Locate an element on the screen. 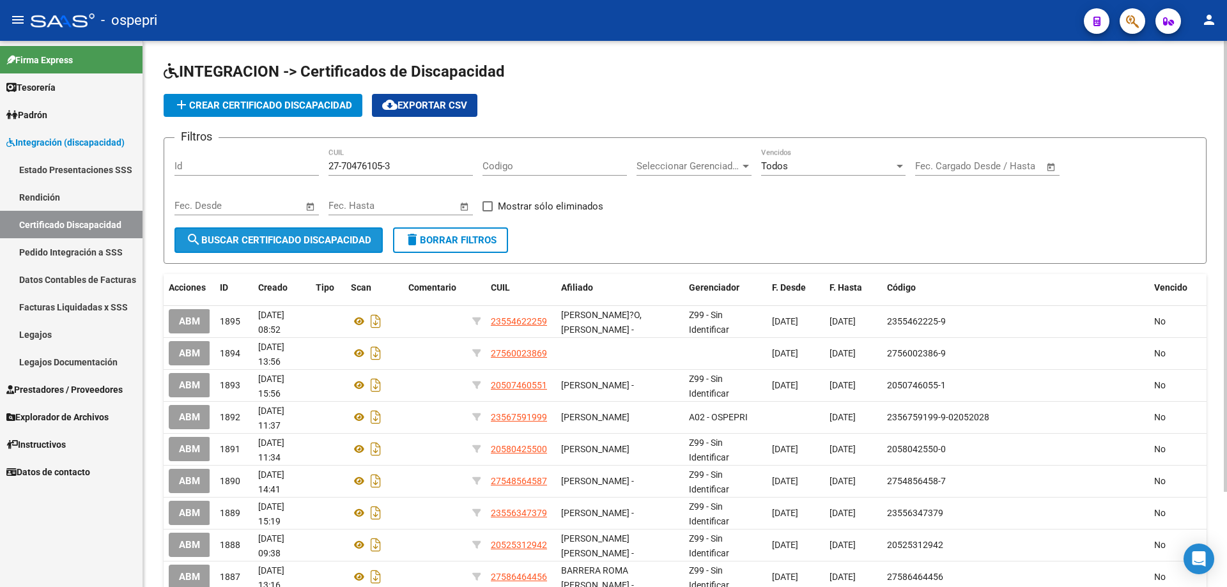 Image resolution: width=1227 pixels, height=587 pixels. mat-icon: person is located at coordinates (1209, 20).